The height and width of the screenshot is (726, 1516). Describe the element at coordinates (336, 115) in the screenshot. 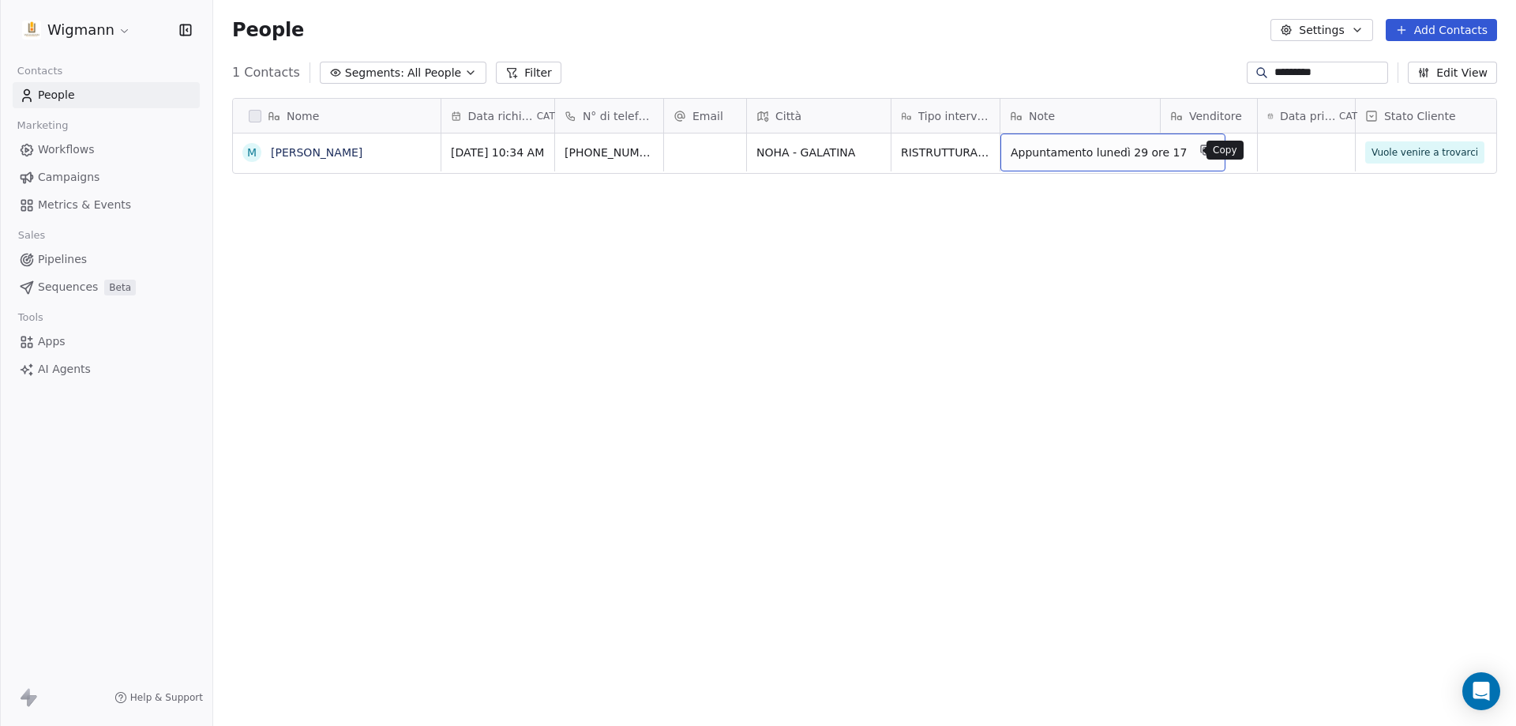

I see `div: Nome` at that location.